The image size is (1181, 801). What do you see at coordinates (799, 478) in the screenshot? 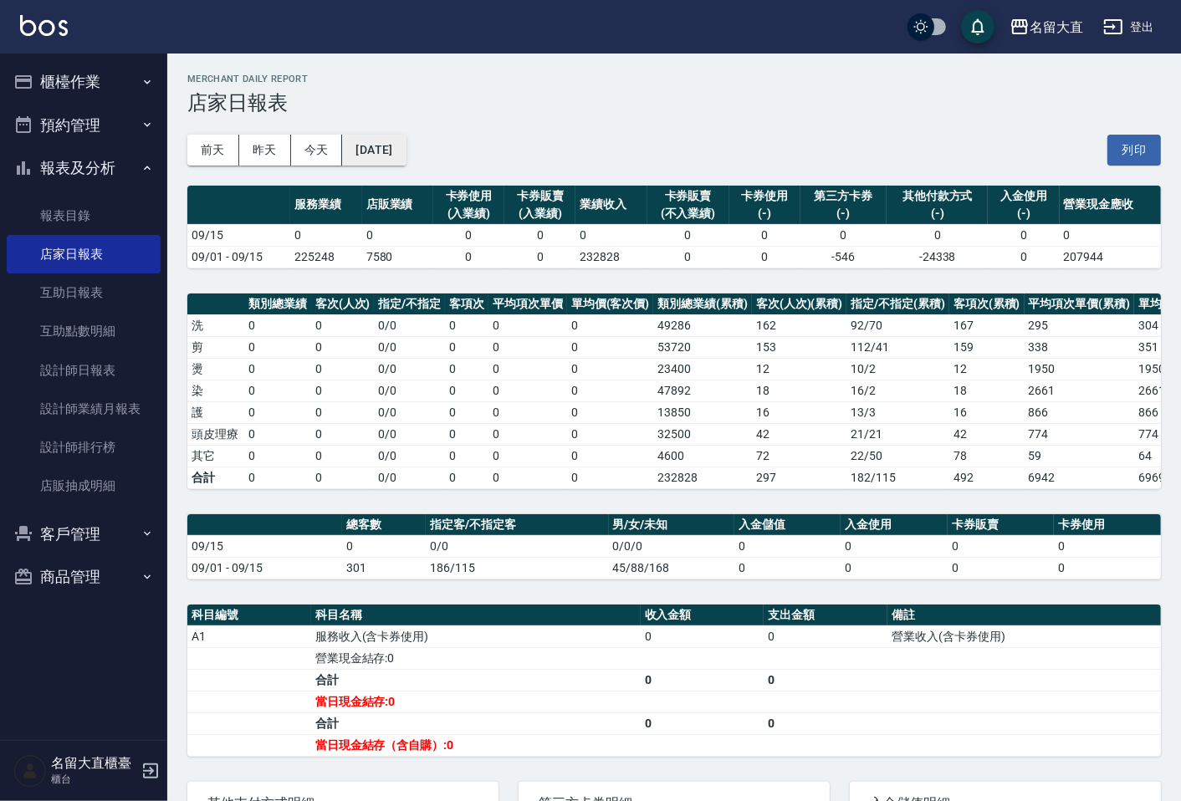
I see `td: 297` at bounding box center [799, 478].